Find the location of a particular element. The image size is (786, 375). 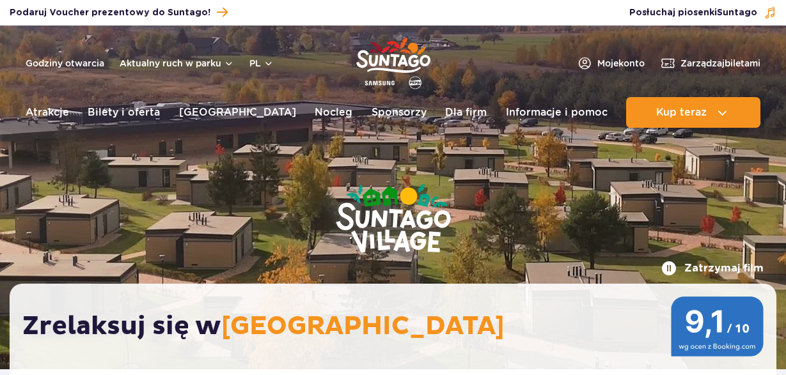

a: Podaruj Voucher prezentowy do Suntago! is located at coordinates (118, 12).